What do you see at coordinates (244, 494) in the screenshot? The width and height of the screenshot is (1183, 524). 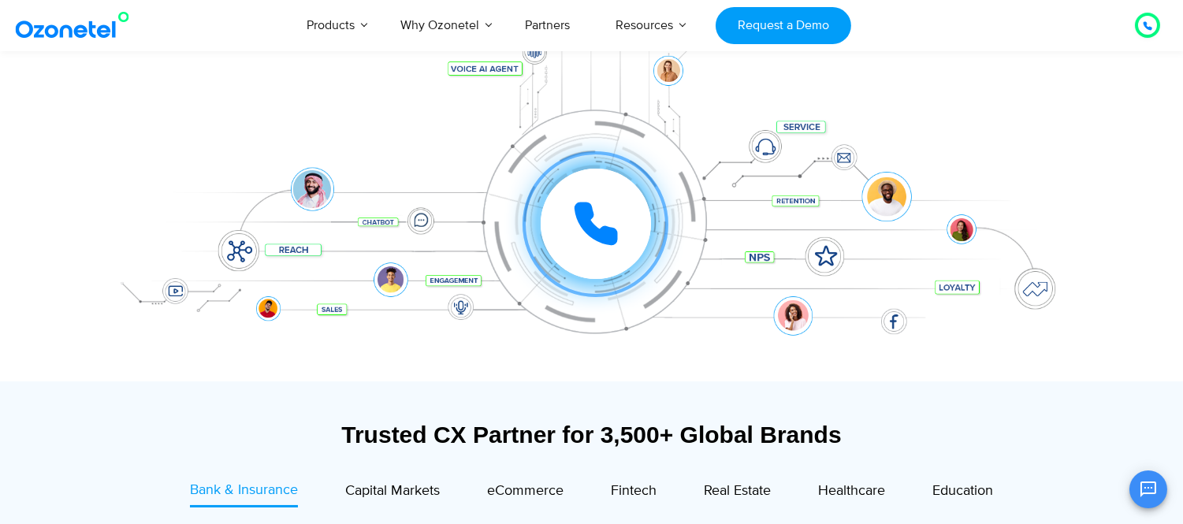 I see `a: Bank & Insurance` at bounding box center [244, 494].